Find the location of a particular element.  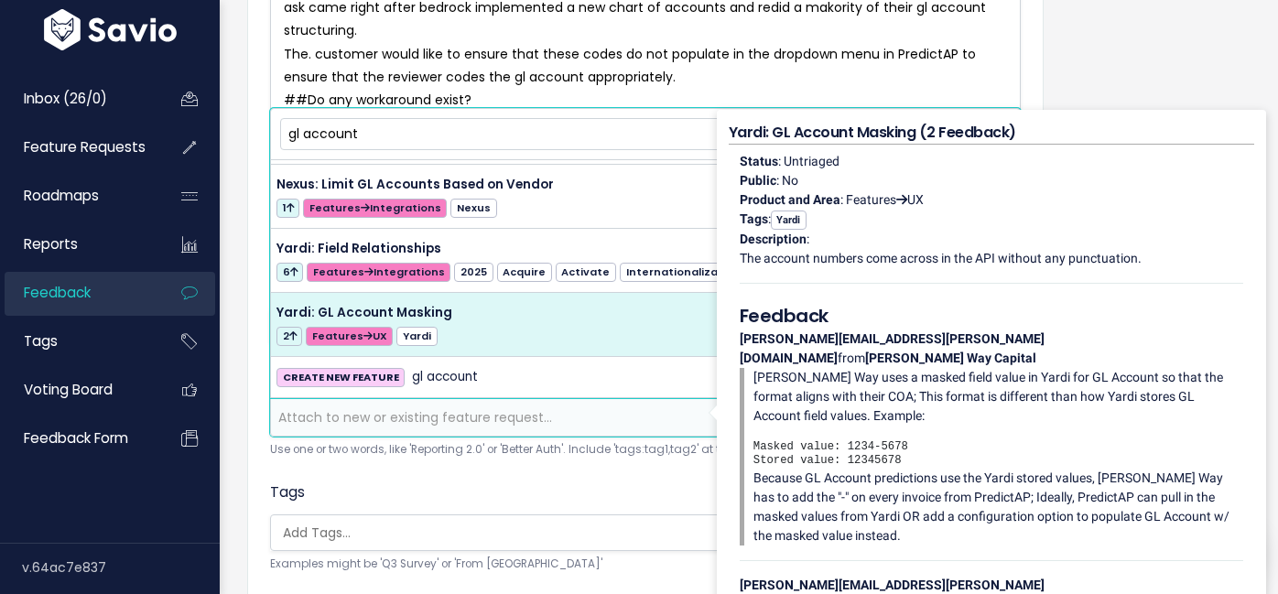

span: gl account is located at coordinates (445, 377).